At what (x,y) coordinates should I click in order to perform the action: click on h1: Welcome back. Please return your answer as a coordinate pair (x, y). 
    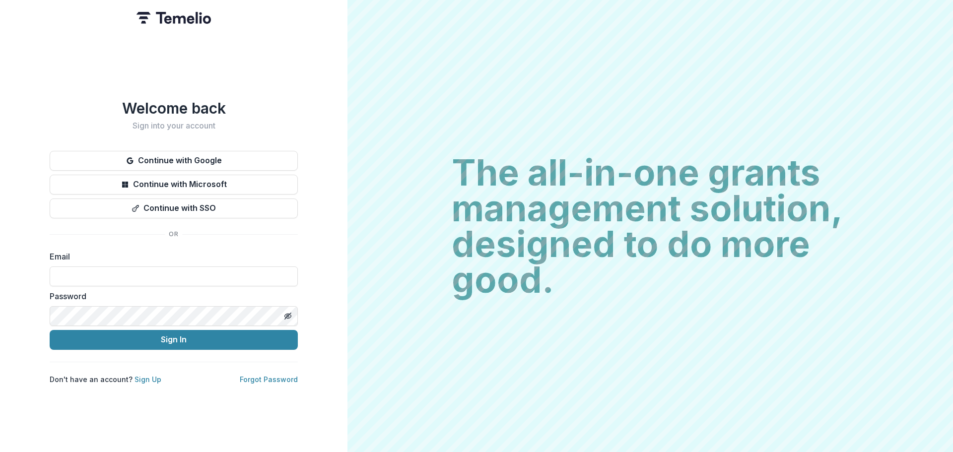
    Looking at the image, I should click on (174, 108).